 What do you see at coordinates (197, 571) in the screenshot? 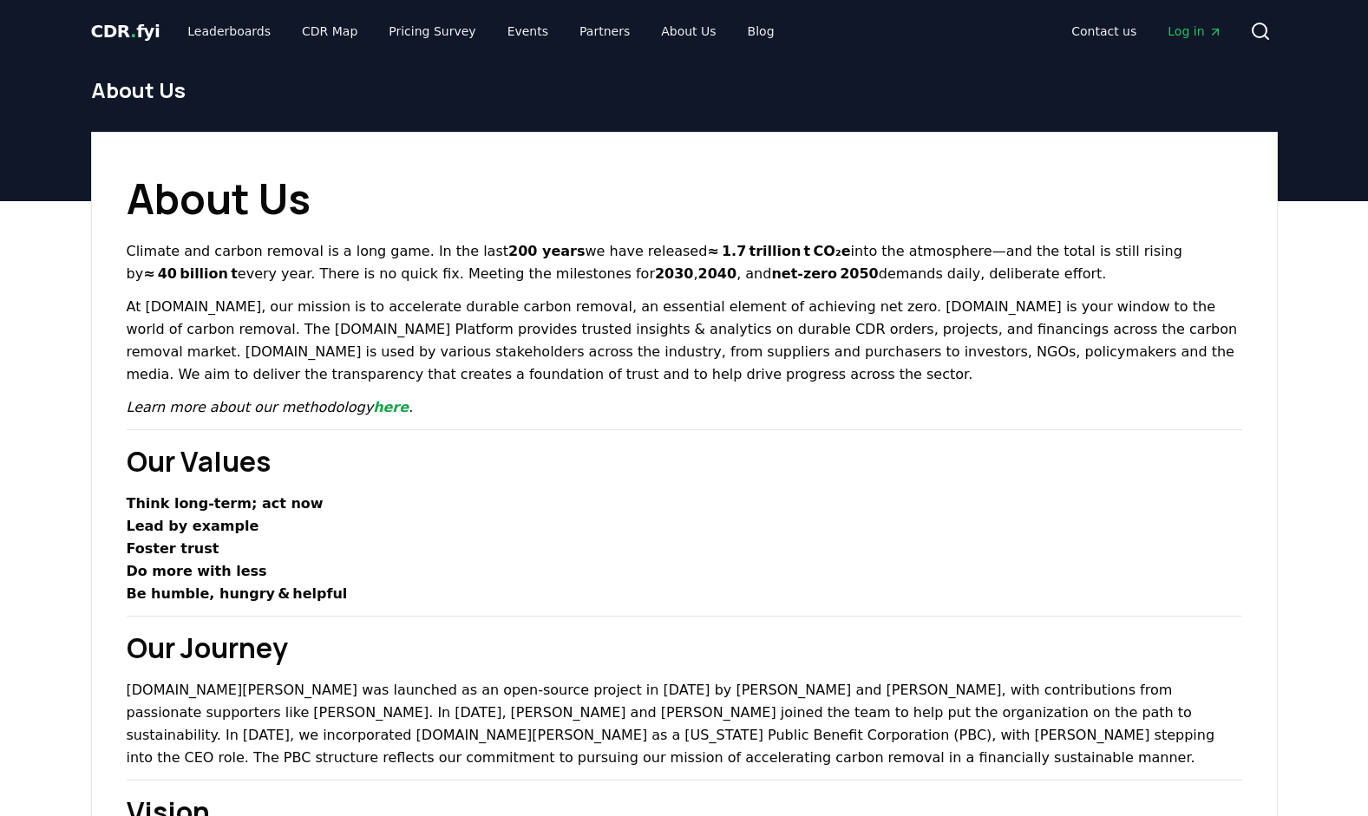
I see `strong: Do more with less` at bounding box center [197, 571].